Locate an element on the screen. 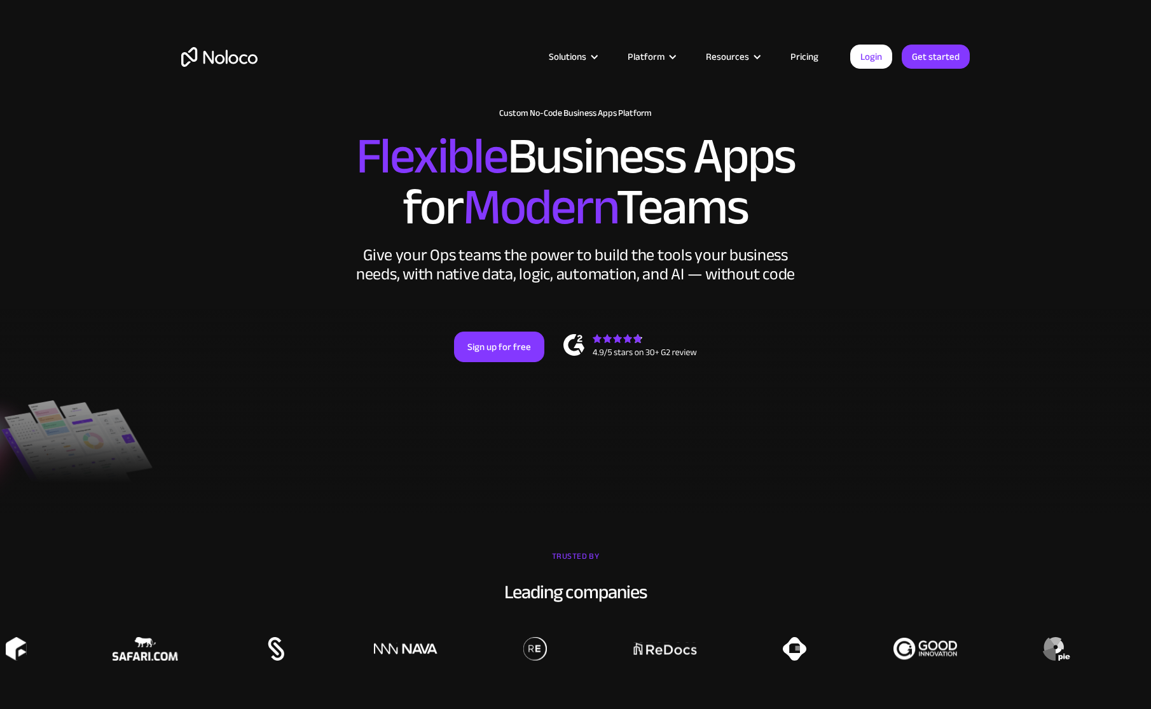 The width and height of the screenshot is (1151, 709). a: Pricing is located at coordinates (805, 57).